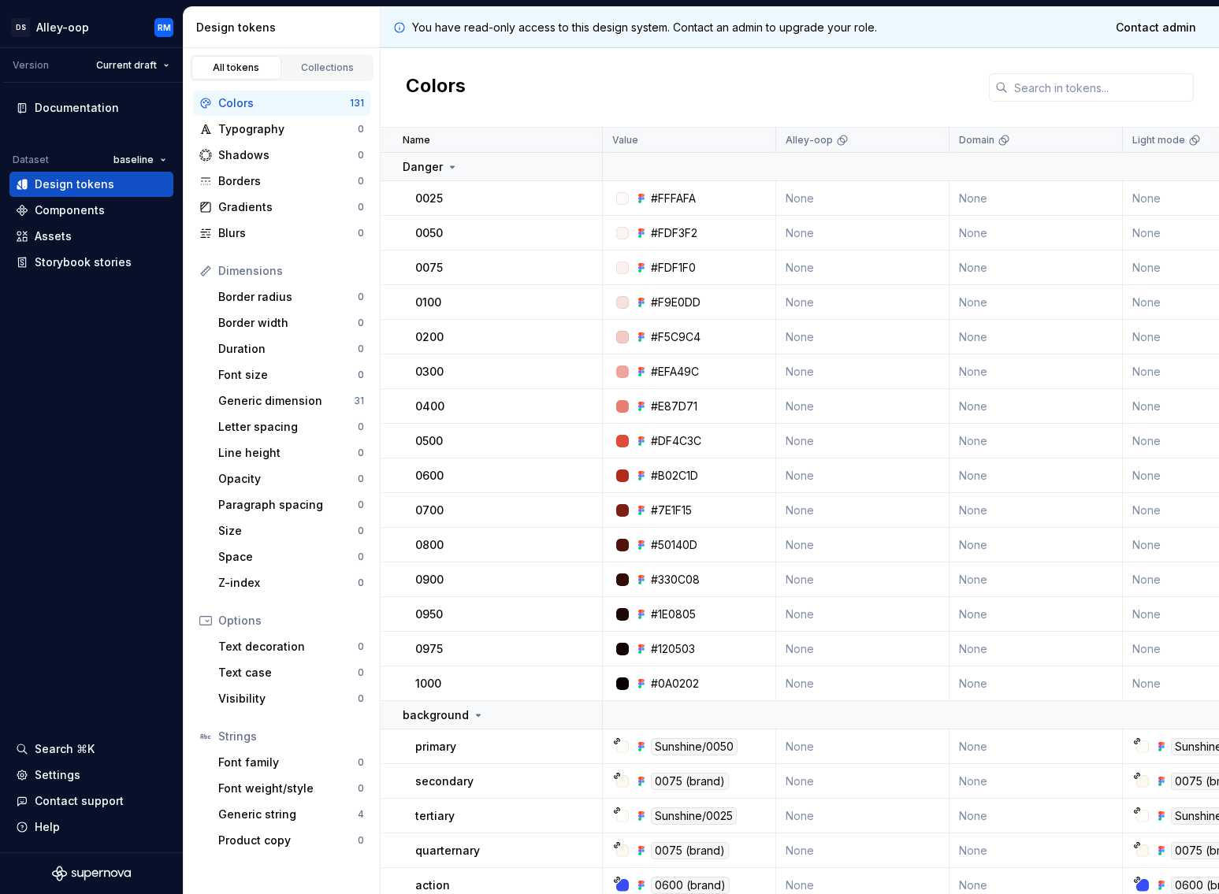 This screenshot has height=894, width=1219. What do you see at coordinates (422, 167) in the screenshot?
I see `p: Danger` at bounding box center [422, 167].